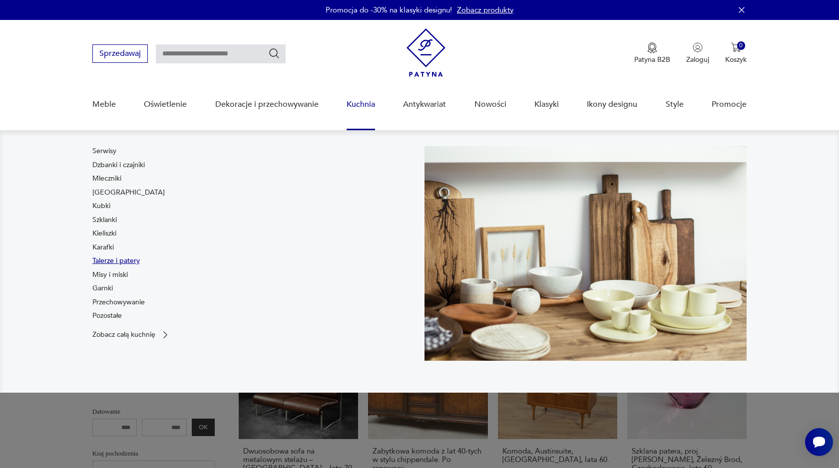 The image size is (839, 468). What do you see at coordinates (652, 53) in the screenshot?
I see `button: Patyna B2B` at bounding box center [652, 53].